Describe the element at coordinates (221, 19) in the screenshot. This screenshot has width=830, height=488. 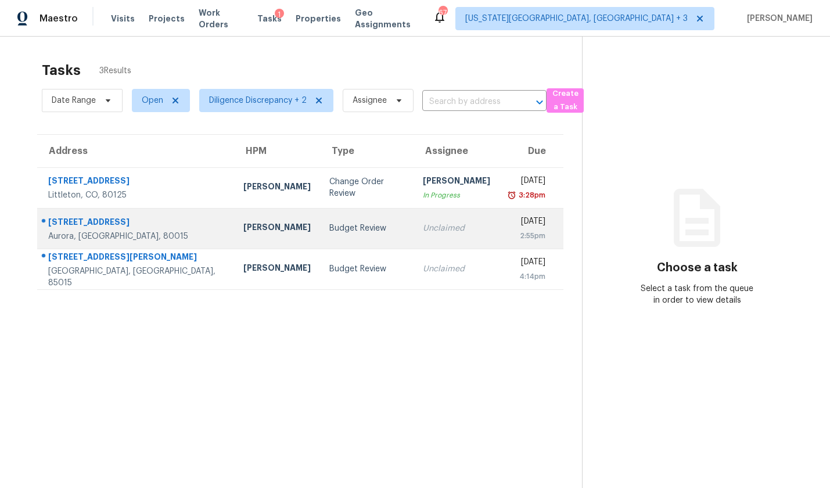
I see `span: Work Orders` at that location.